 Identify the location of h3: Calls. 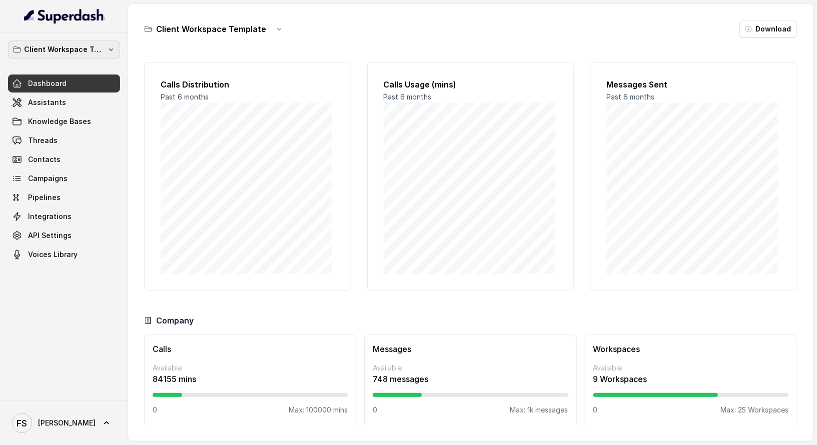
(250, 349).